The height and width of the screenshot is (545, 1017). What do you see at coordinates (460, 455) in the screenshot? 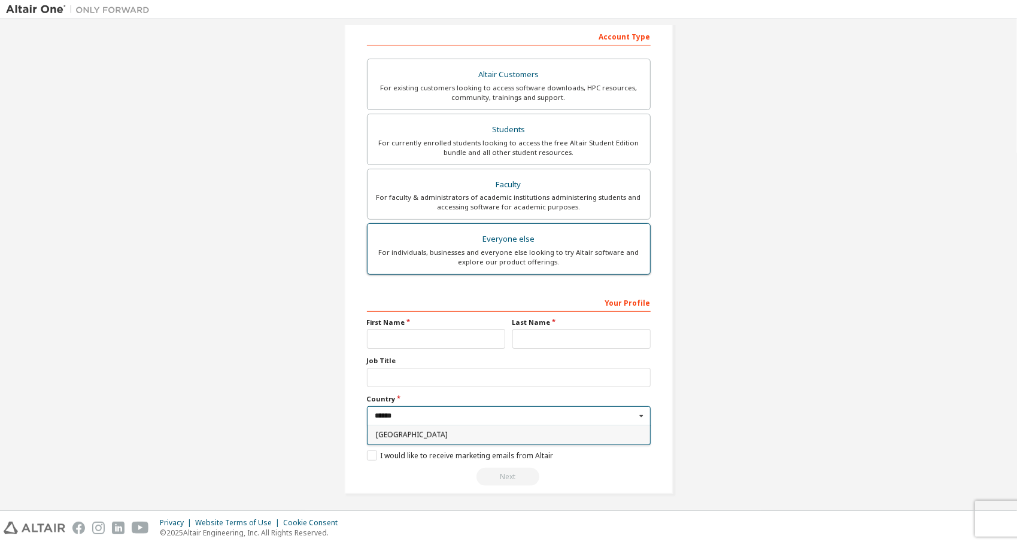
I see `label: I would like to receive marketing emails from Altair` at bounding box center [460, 455].